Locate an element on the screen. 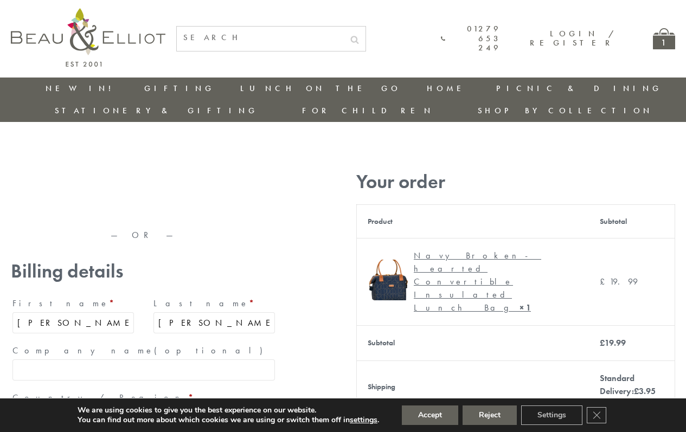  p: You can find out more about which cookies we are using or switch them off in . is located at coordinates (228, 420).